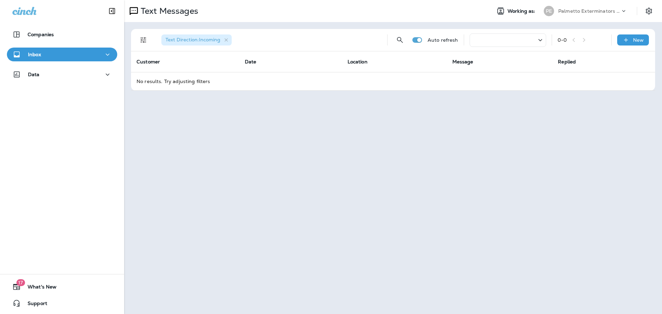 The height and width of the screenshot is (314, 662). What do you see at coordinates (522, 11) in the screenshot?
I see `span: Working as:` at bounding box center [522, 11].